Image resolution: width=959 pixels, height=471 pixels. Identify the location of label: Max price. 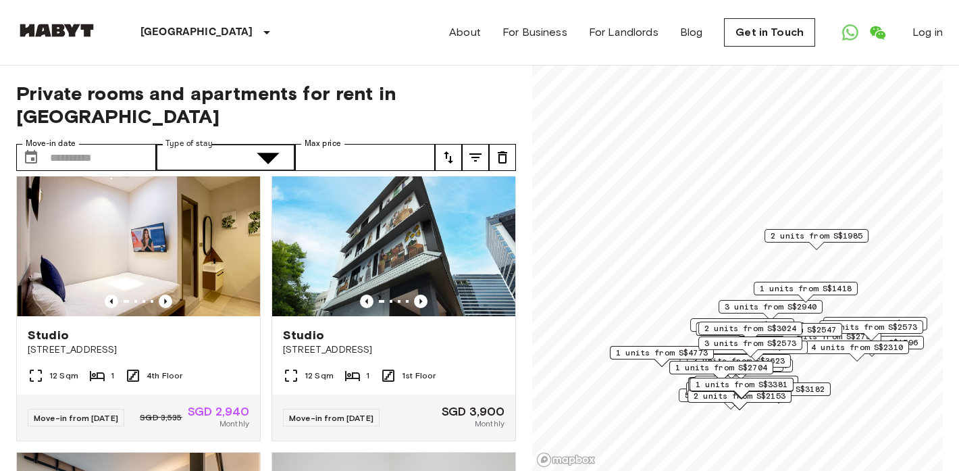
(323, 143).